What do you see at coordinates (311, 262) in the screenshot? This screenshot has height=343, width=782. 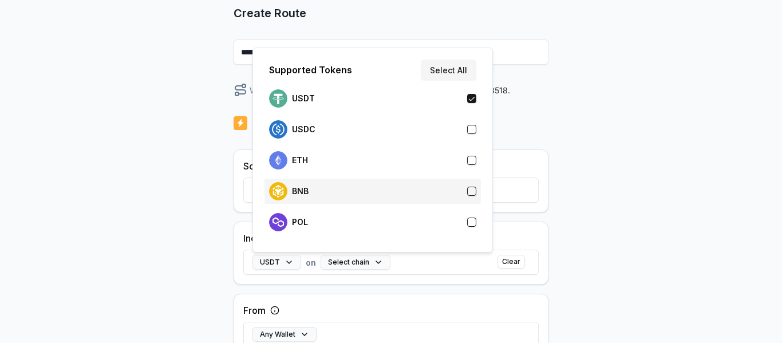 I see `span: on` at bounding box center [311, 262].